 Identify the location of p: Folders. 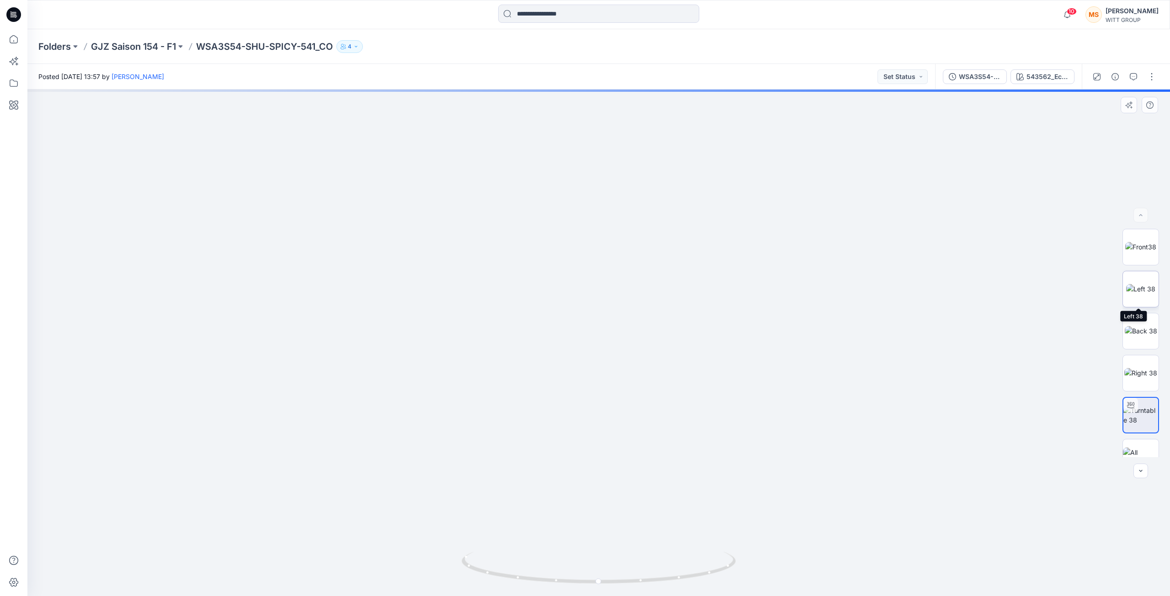
(54, 47).